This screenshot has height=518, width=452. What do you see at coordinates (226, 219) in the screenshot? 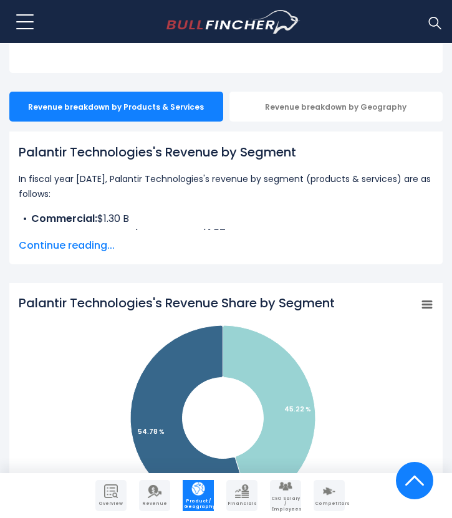
I see `li: $1.30 B` at bounding box center [226, 219].